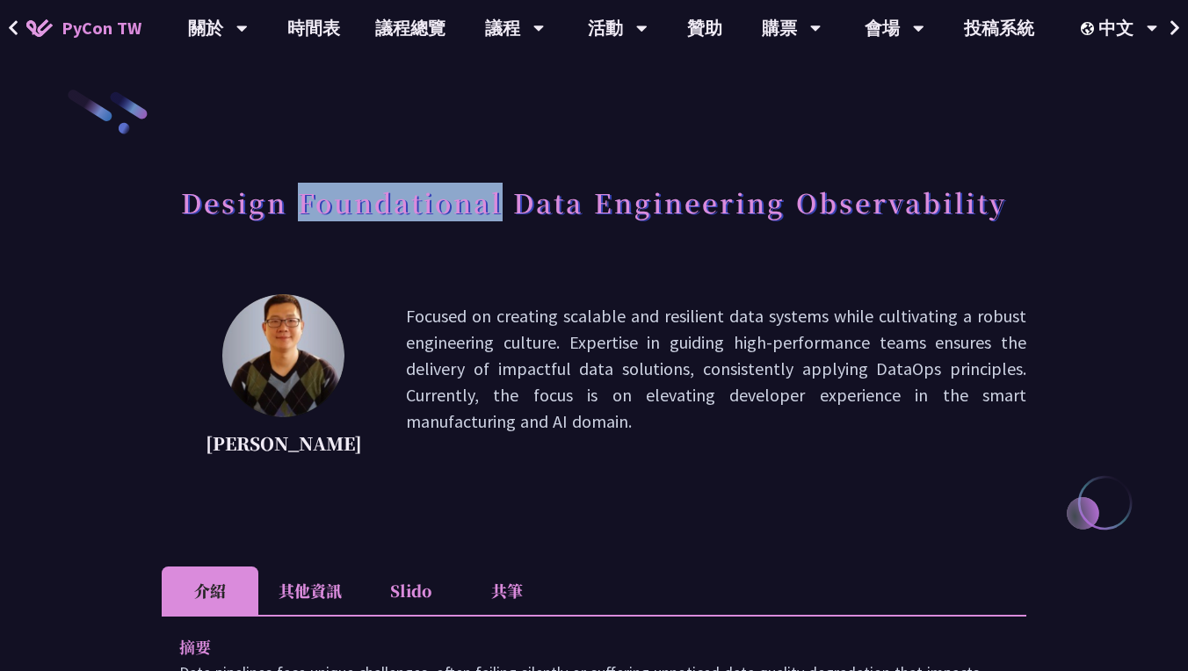 The height and width of the screenshot is (671, 1188). What do you see at coordinates (283, 356) in the screenshot?
I see `img: Shuhsi Lin` at bounding box center [283, 356].